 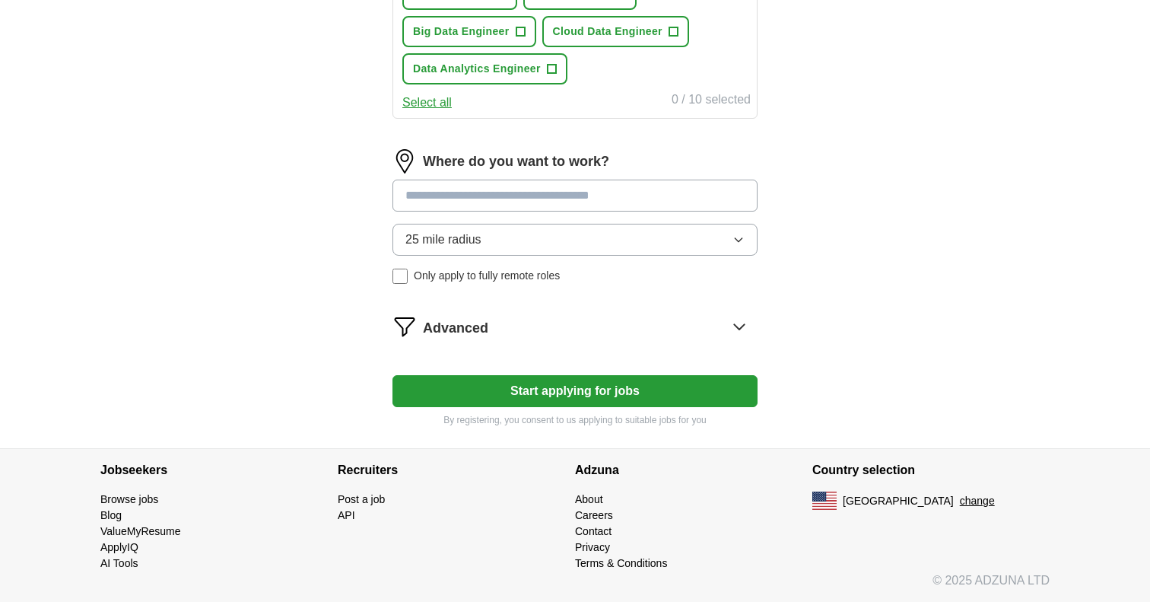 I want to click on a: Careers, so click(x=594, y=515).